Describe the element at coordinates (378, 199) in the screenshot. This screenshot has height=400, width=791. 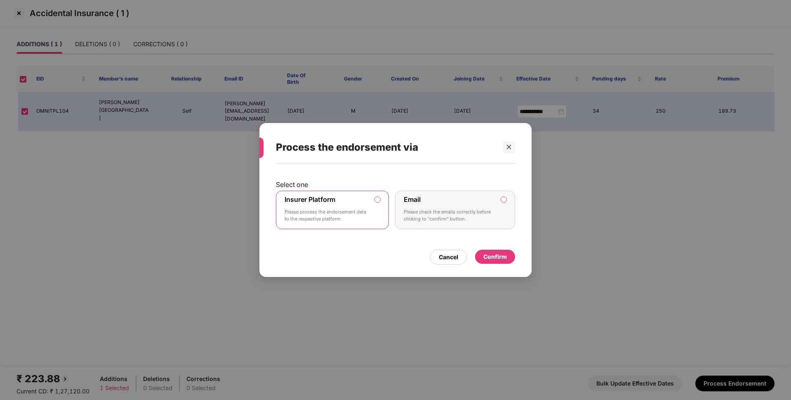
I see `input: Insurer PlatformPlease process the endorsement data to the respective platform` at that location.